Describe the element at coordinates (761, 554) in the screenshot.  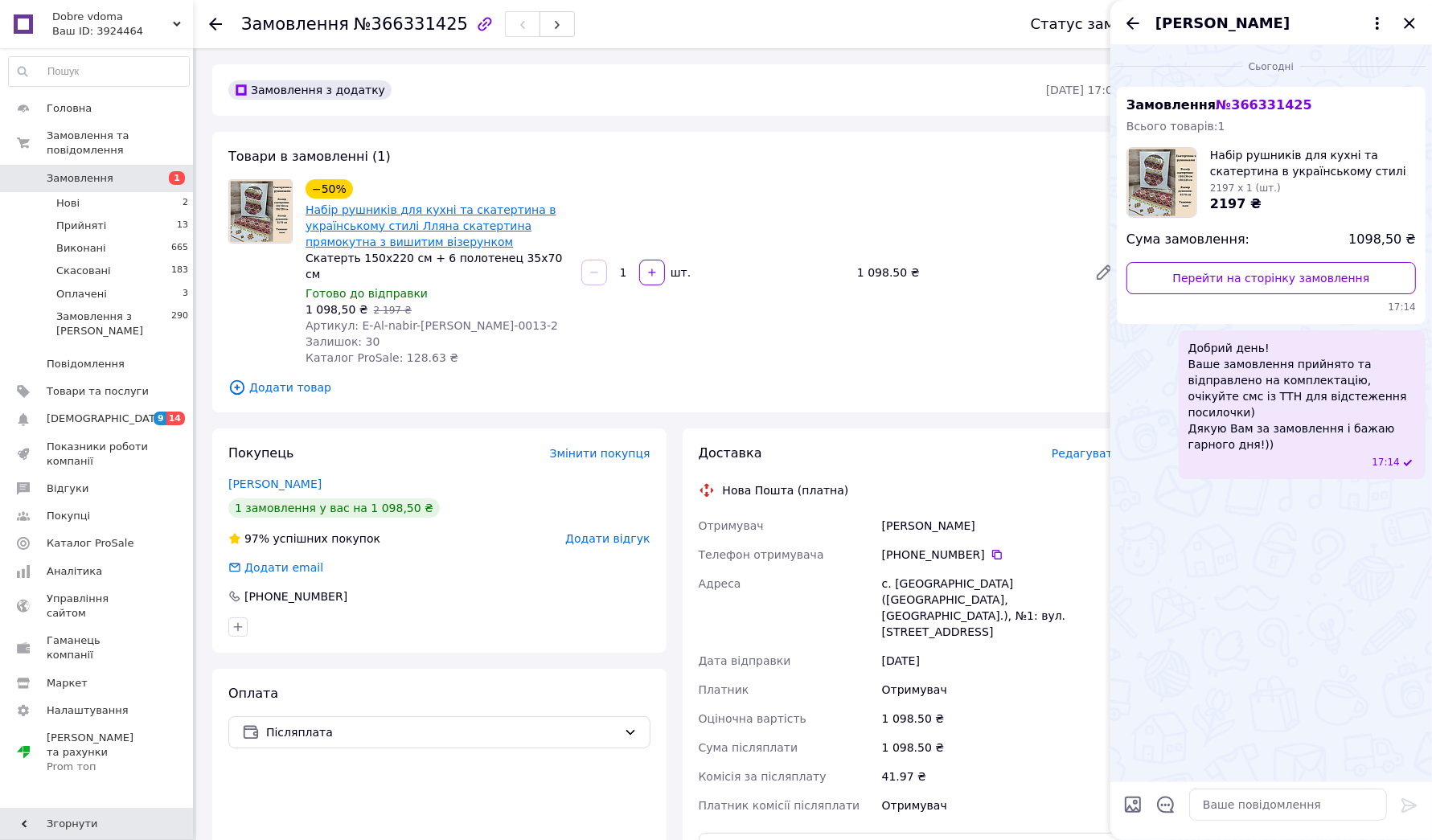
I see `span: Телефон отримувача` at that location.